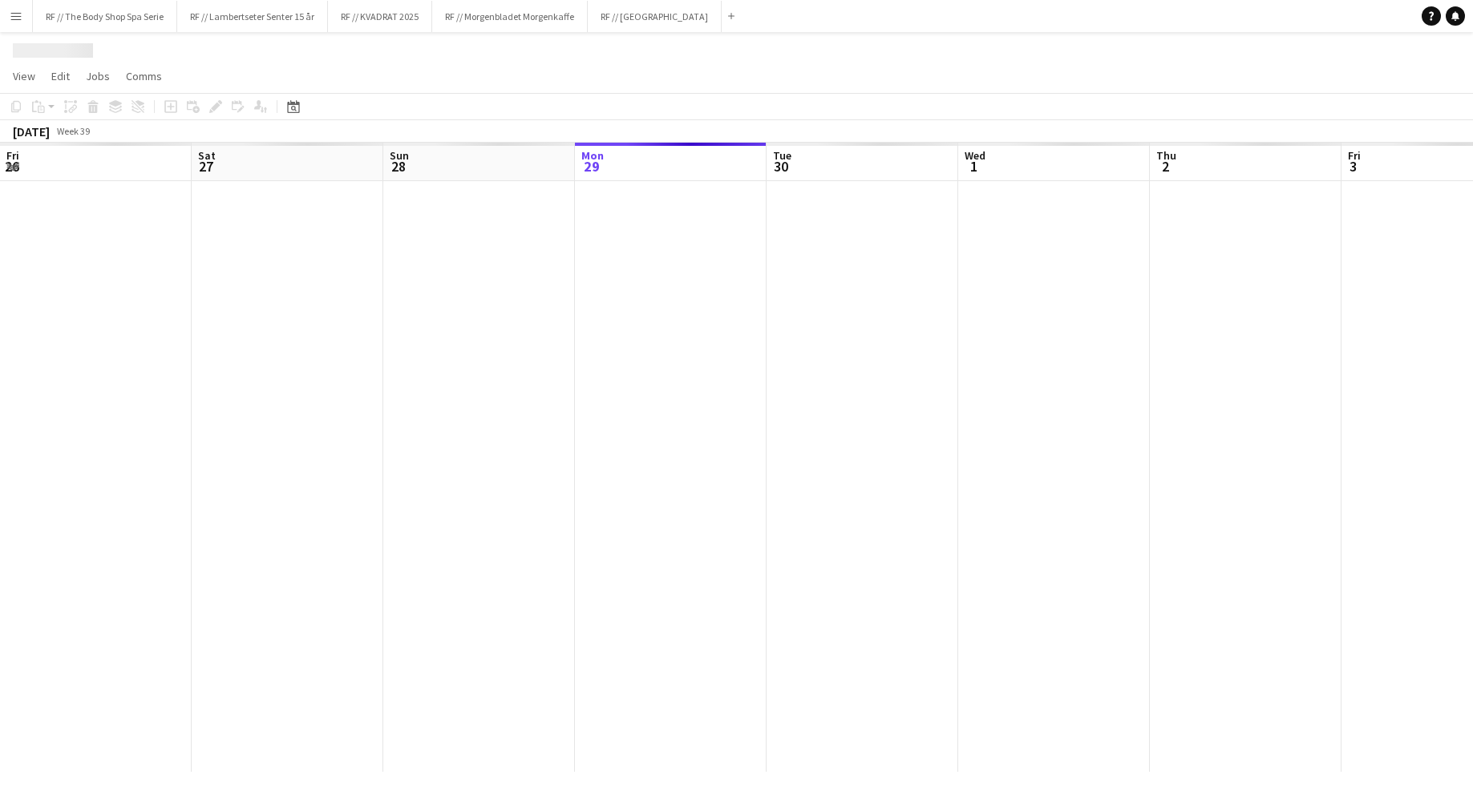 The height and width of the screenshot is (799, 1473). I want to click on span: 29, so click(591, 166).